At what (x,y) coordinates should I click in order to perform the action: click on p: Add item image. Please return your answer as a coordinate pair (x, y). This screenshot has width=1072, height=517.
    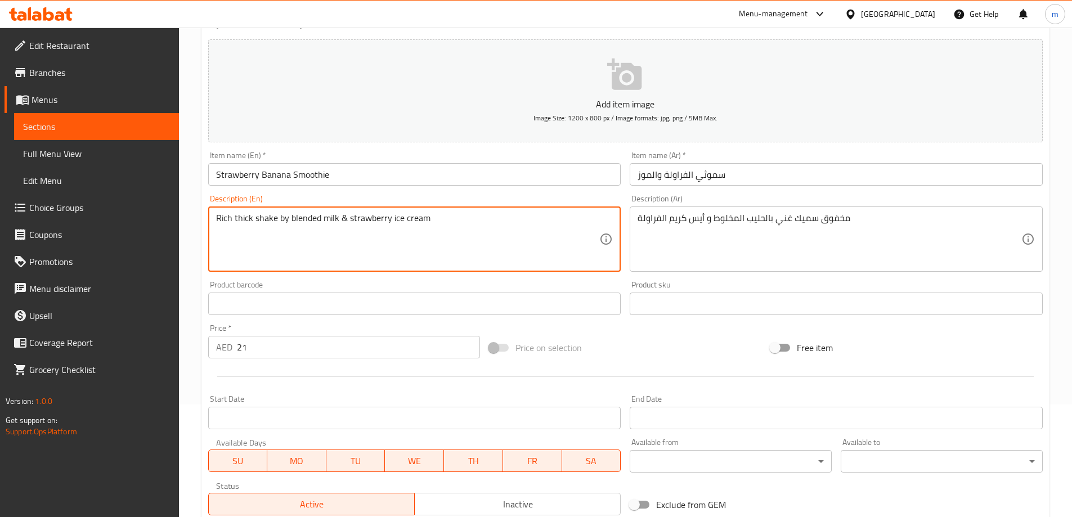
    Looking at the image, I should click on (625, 104).